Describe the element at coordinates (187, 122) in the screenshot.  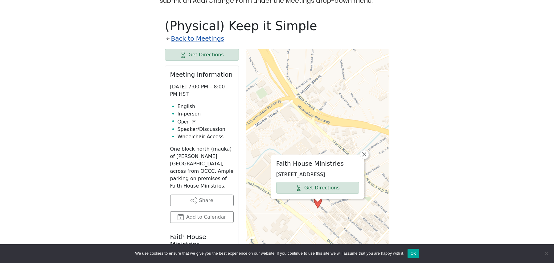
I see `button: Open` at that location.